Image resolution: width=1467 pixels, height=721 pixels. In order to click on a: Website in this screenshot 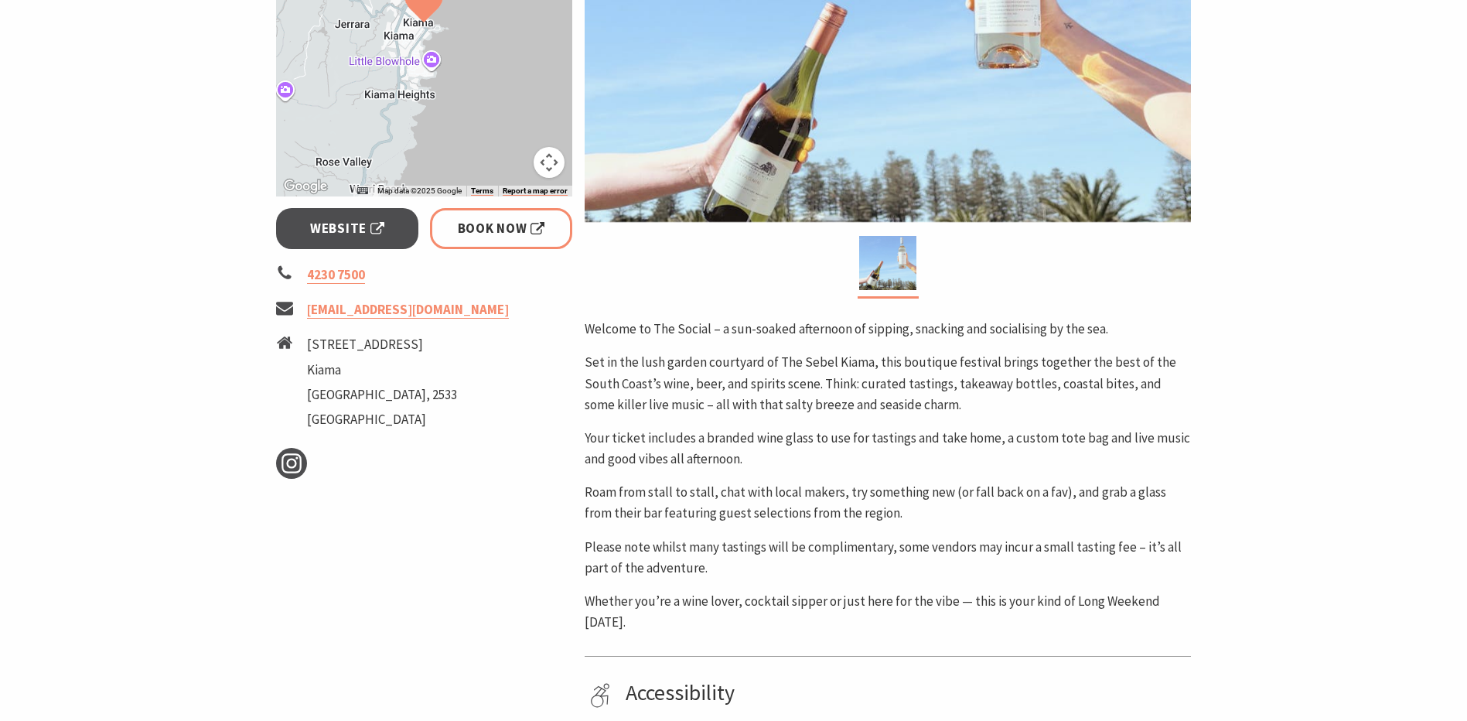, I will do `click(347, 228)`.